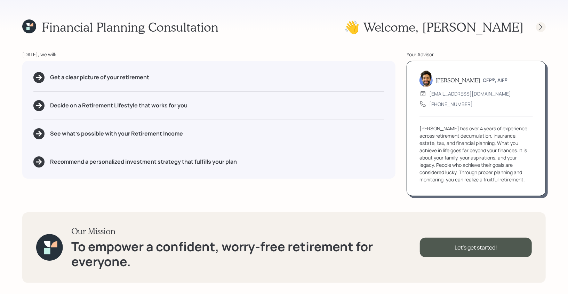  What do you see at coordinates (130, 27) in the screenshot?
I see `h1: Financial Planning Consultation` at bounding box center [130, 27].